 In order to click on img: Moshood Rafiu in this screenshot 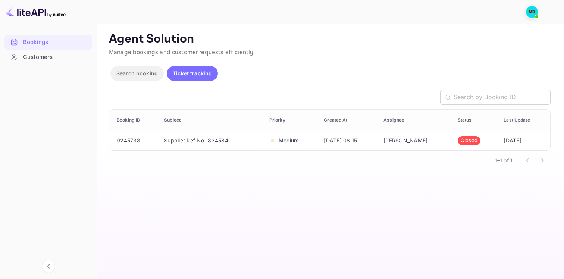, I will do `click(532, 12)`.